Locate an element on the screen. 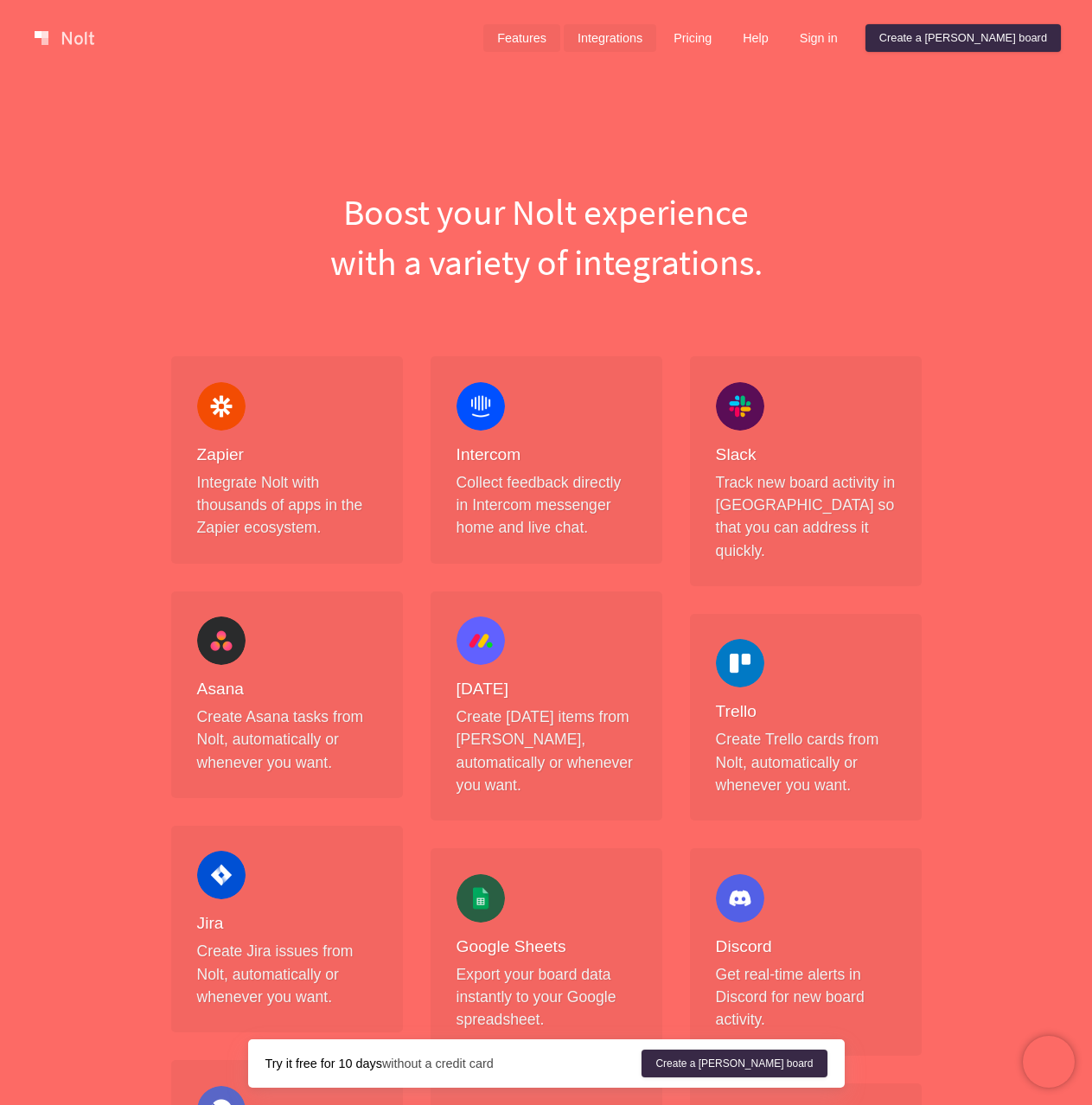  a: Pricing is located at coordinates (692, 38).